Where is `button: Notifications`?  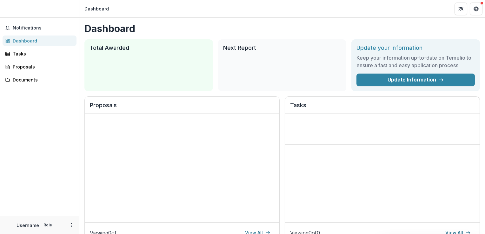 button: Notifications is located at coordinates (39, 28).